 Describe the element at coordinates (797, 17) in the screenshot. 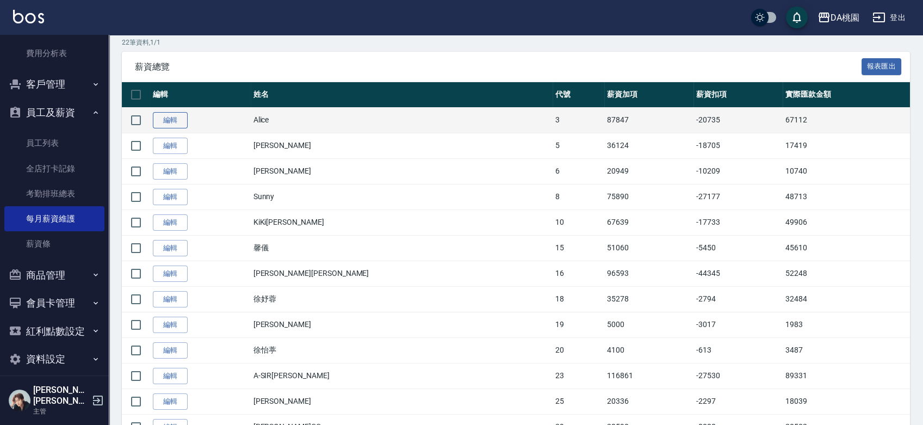

I see `button: save` at that location.